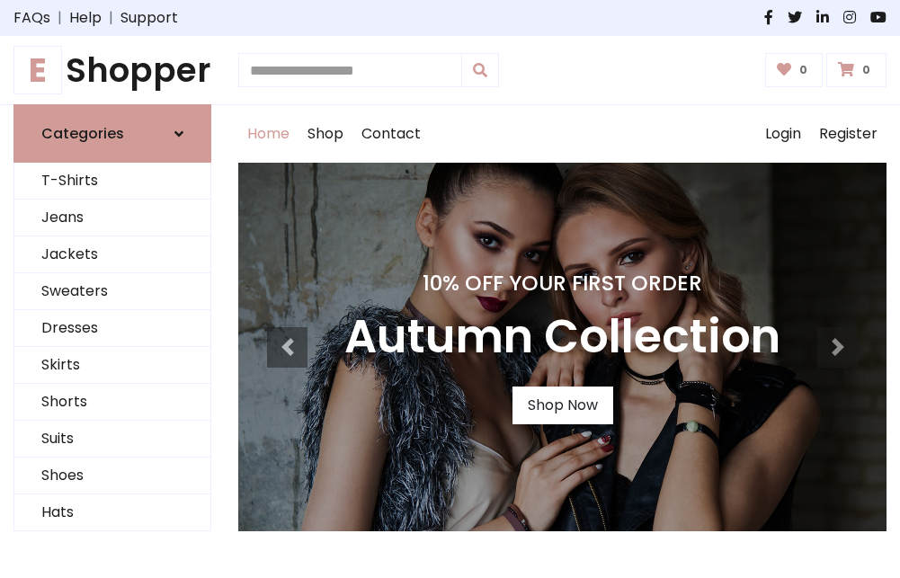  Describe the element at coordinates (848, 134) in the screenshot. I see `a: Register` at that location.